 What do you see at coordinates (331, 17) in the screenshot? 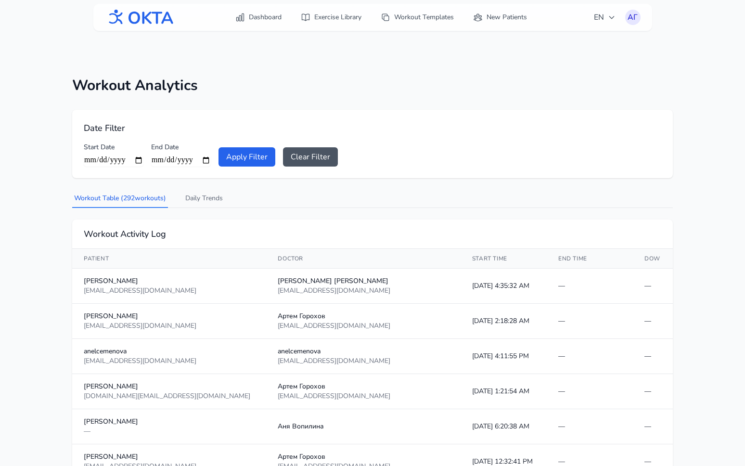
I see `a: Exercise Library` at bounding box center [331, 17].